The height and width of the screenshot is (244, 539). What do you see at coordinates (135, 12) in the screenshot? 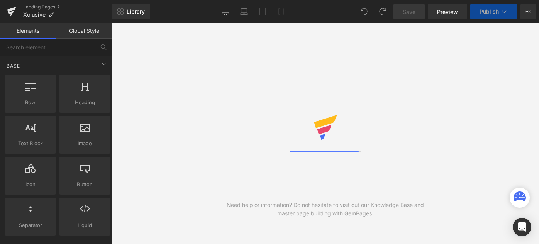
I see `span: Library` at bounding box center [135, 12].